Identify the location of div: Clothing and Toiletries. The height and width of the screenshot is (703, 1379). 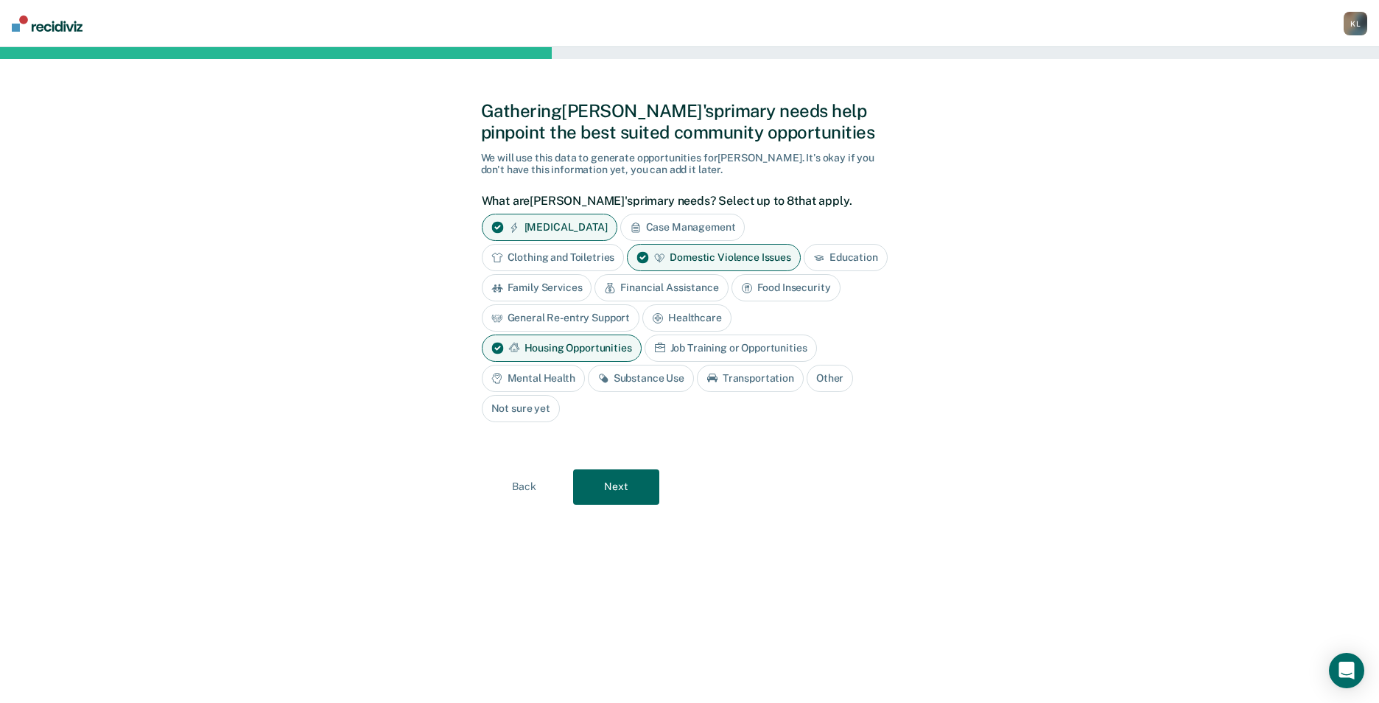
(553, 257).